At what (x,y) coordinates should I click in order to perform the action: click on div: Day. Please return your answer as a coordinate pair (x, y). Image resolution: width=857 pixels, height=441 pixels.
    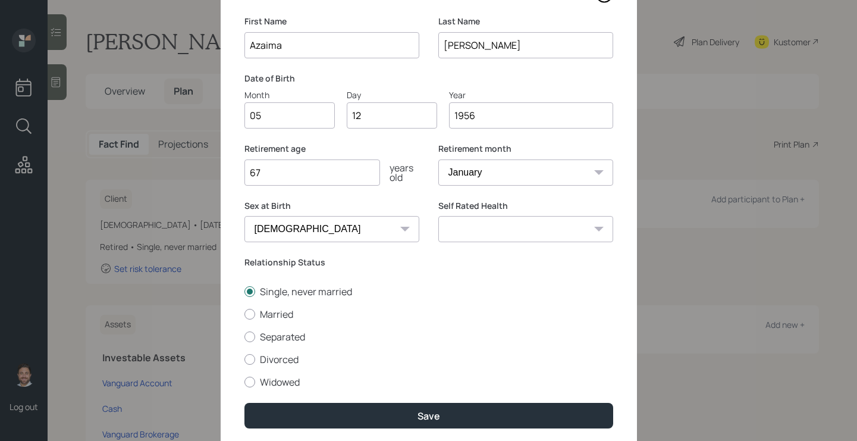
    Looking at the image, I should click on (392, 95).